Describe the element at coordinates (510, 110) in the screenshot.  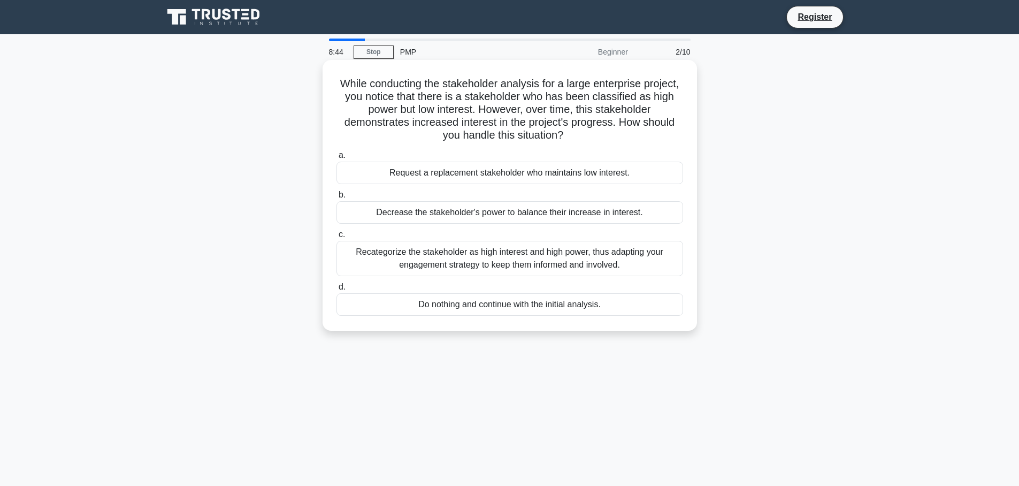
I see `h5: While conducting the stakeholder analysis for a large enterprise project, you notice that there i...` at that location.